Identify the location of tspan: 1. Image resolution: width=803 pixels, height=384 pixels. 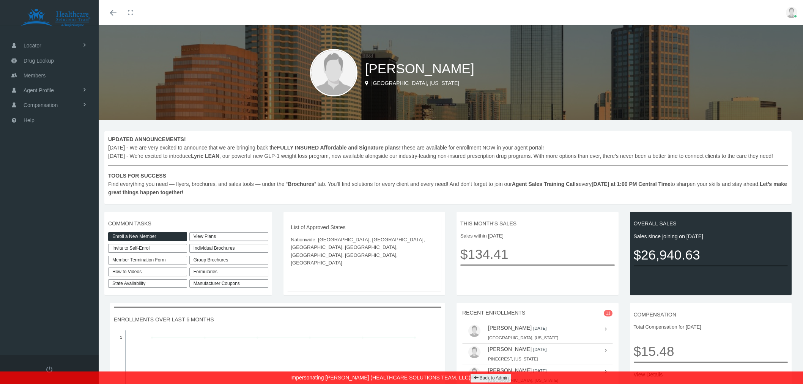
(121, 338).